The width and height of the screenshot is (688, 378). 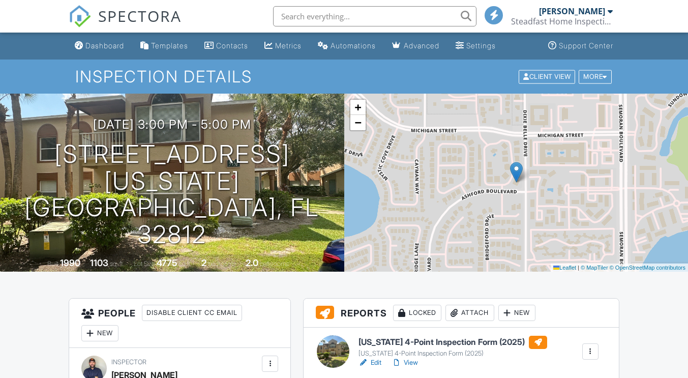 I want to click on span: SPECTORA, so click(x=140, y=16).